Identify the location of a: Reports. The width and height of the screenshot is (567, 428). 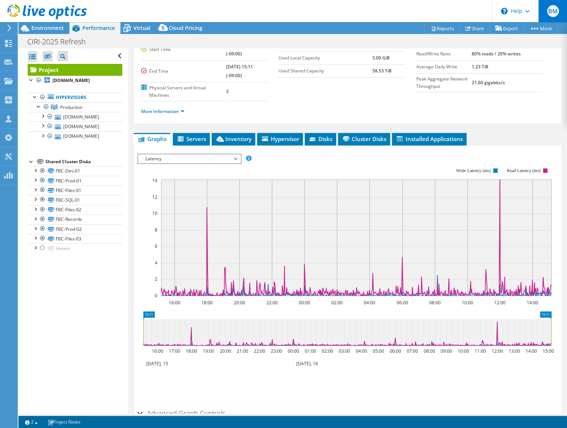
(442, 28).